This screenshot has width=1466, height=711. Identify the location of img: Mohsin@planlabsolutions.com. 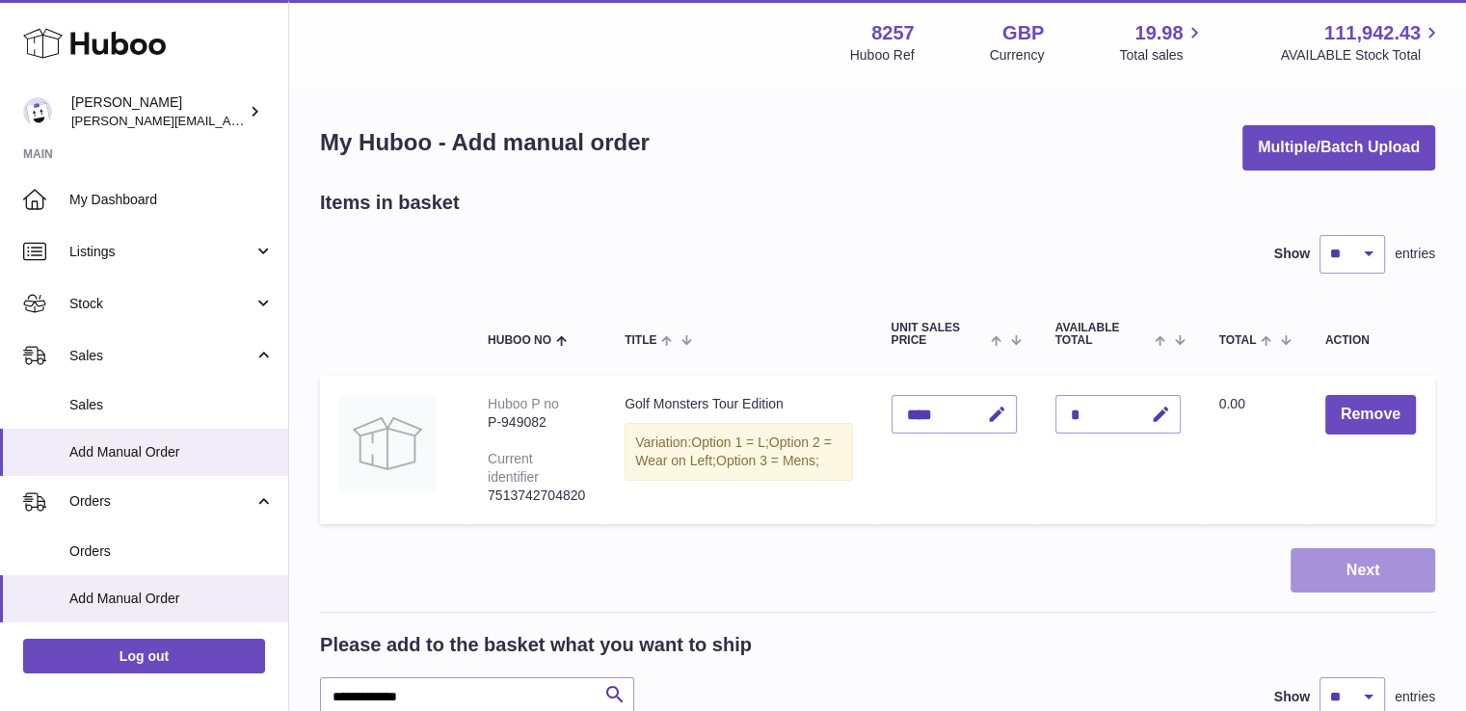
(38, 112).